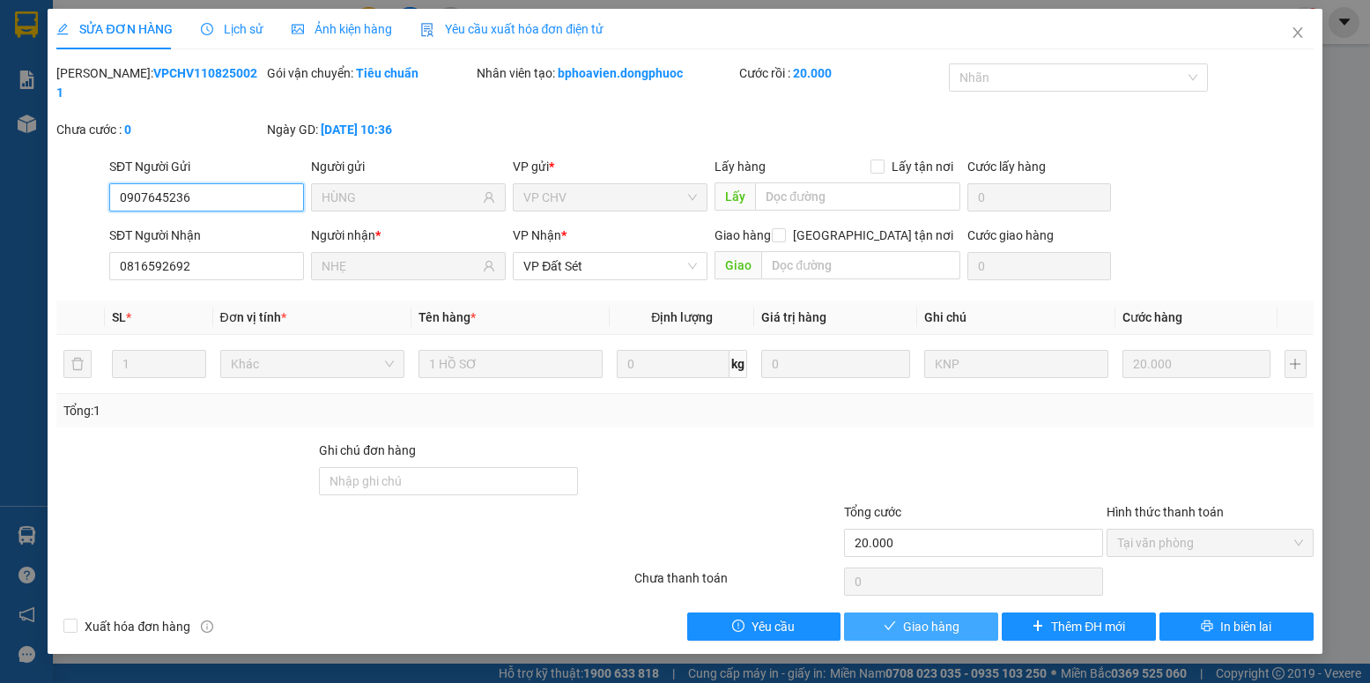 Image resolution: width=1370 pixels, height=683 pixels. Describe the element at coordinates (1298, 33) in the screenshot. I see `button: Close` at that location.